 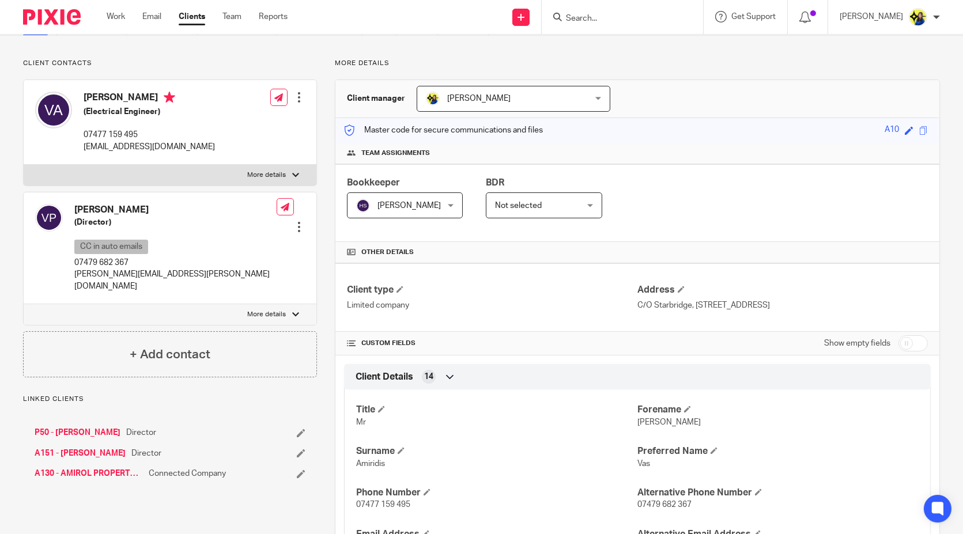 I want to click on a: Work, so click(x=116, y=17).